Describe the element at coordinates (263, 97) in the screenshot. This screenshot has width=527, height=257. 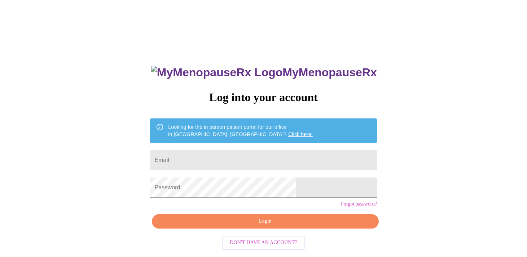
I see `h3: Log into your account` at that location.